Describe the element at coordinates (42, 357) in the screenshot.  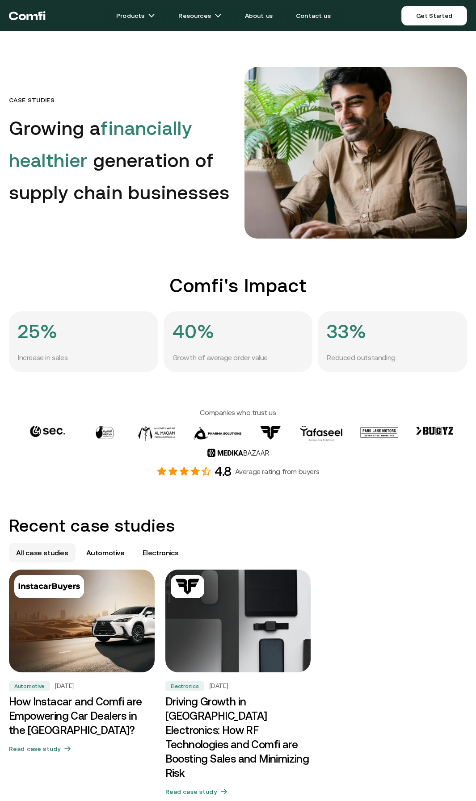
I see `p: Increase in sales` at that location.